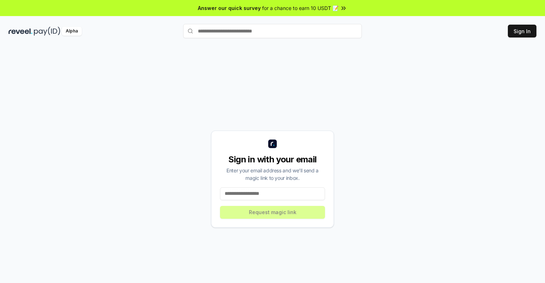 The width and height of the screenshot is (545, 283). Describe the element at coordinates (522, 31) in the screenshot. I see `button: Sign In` at that location.